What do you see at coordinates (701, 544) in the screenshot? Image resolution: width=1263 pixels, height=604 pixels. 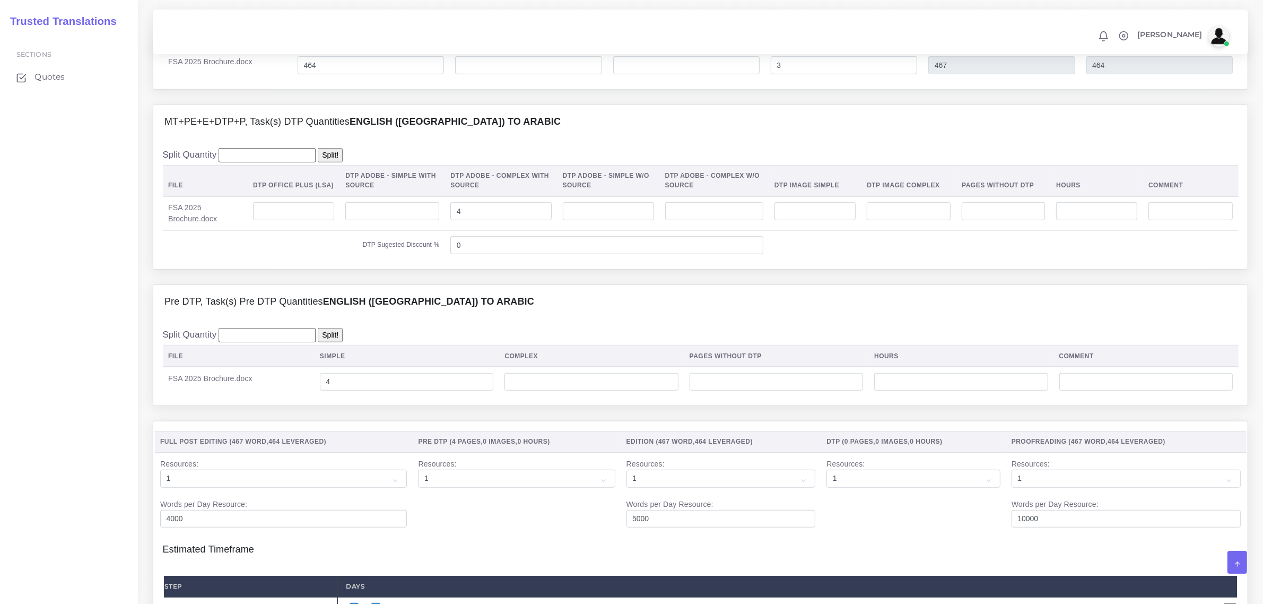 I see `h4: Estimated Timeframe` at bounding box center [701, 544].